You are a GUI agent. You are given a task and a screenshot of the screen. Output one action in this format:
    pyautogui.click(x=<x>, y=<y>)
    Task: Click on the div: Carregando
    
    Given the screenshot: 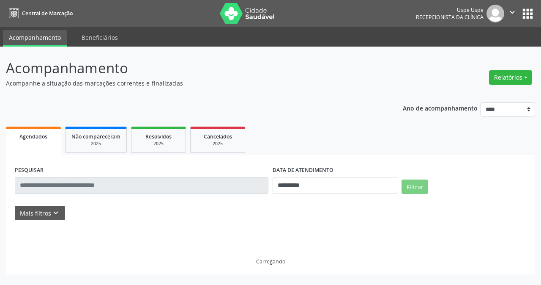 What is the action you would take?
    pyautogui.click(x=271, y=261)
    